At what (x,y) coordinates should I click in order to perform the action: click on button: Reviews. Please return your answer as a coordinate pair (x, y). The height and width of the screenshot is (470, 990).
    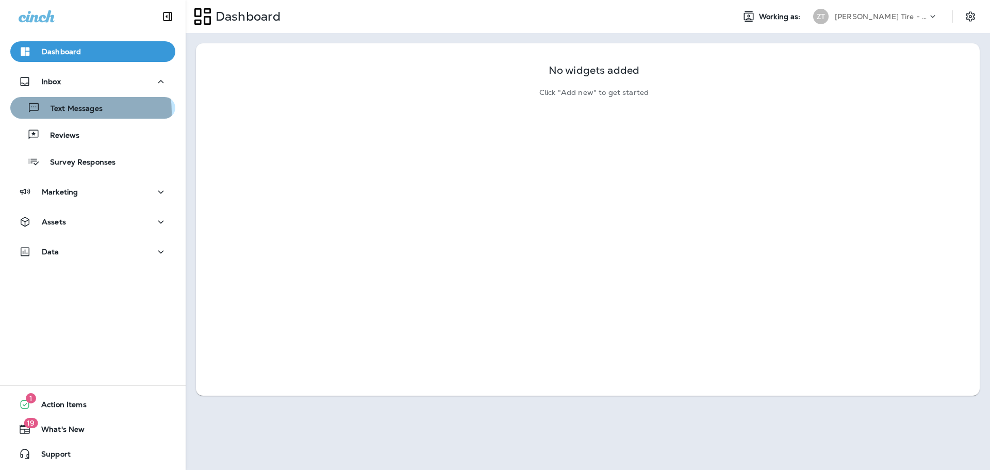
    Looking at the image, I should click on (93, 135).